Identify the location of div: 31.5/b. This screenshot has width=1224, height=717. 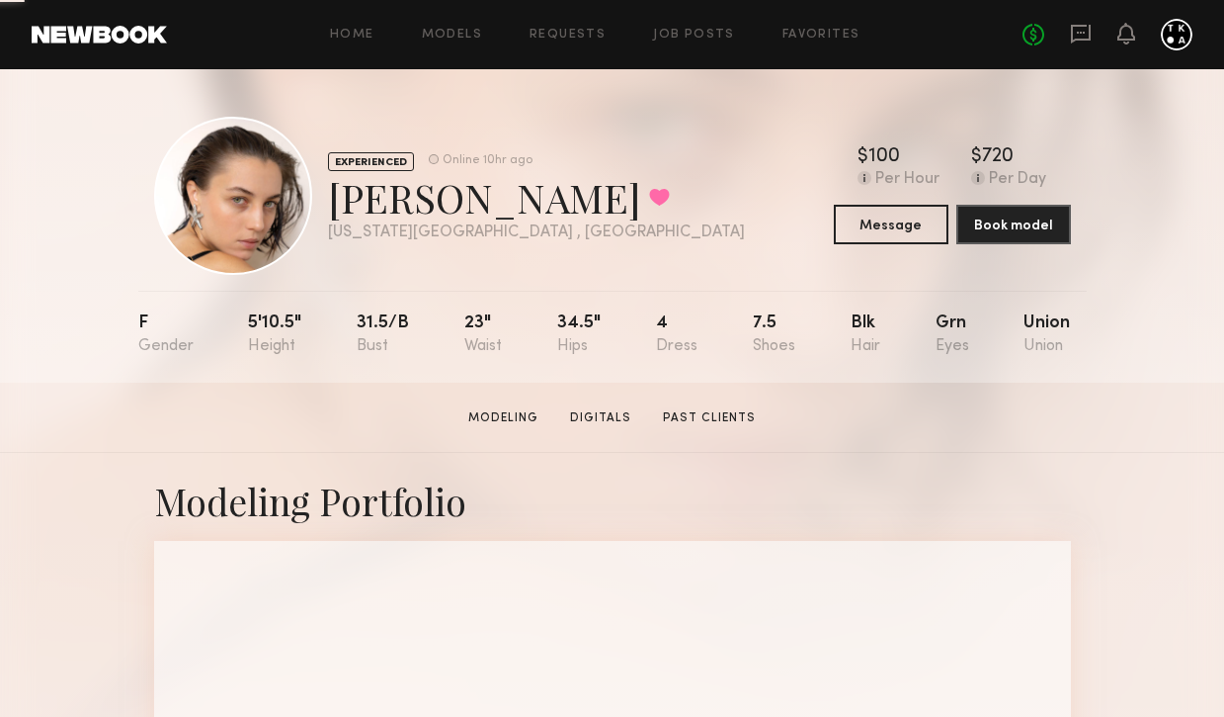
(382, 334).